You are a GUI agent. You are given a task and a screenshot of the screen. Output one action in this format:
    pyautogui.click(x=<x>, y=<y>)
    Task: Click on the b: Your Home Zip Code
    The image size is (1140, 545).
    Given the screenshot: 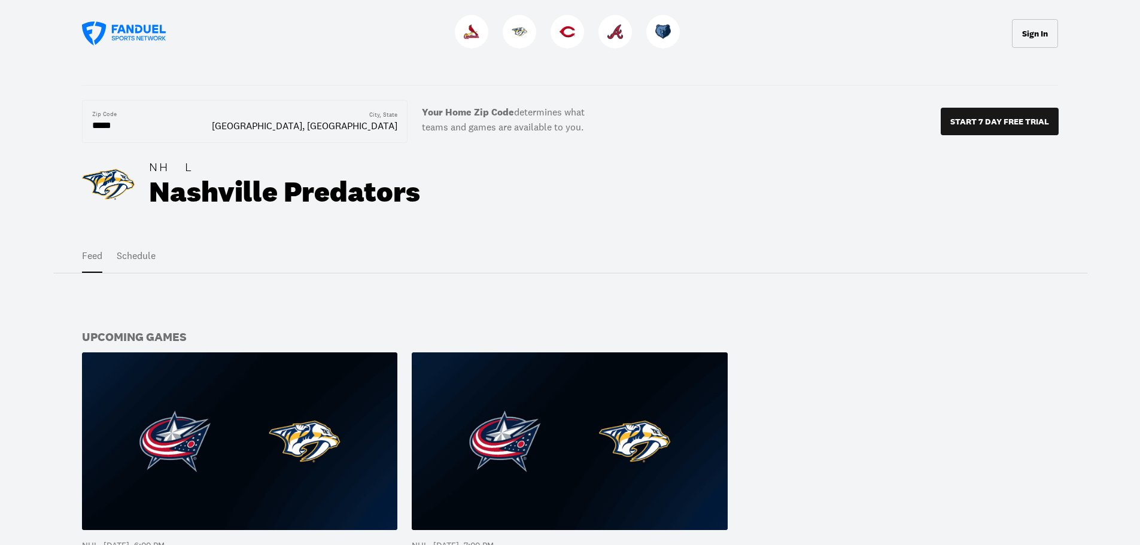 What is the action you would take?
    pyautogui.click(x=468, y=112)
    